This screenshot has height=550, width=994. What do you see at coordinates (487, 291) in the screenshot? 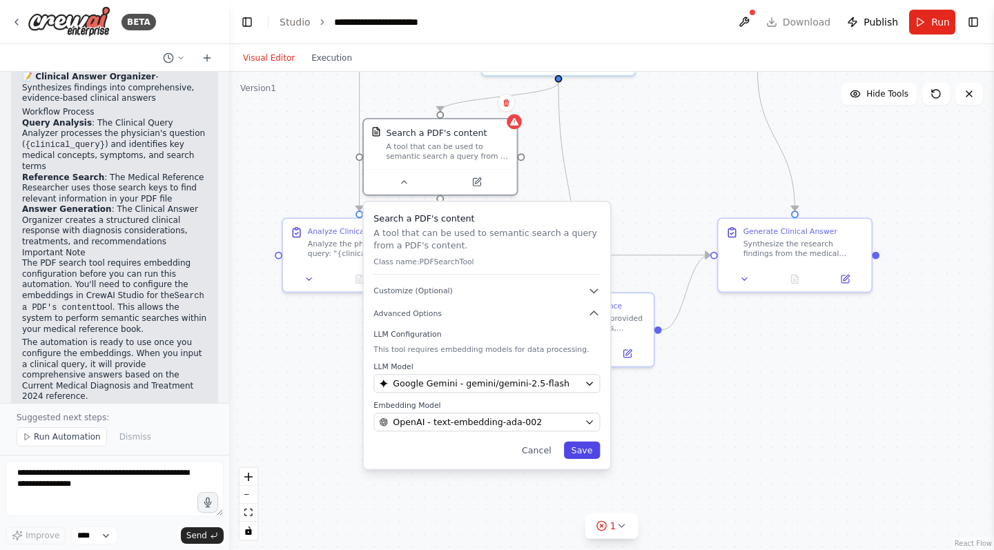
I see `button: Customize (Optional)` at bounding box center [487, 291].